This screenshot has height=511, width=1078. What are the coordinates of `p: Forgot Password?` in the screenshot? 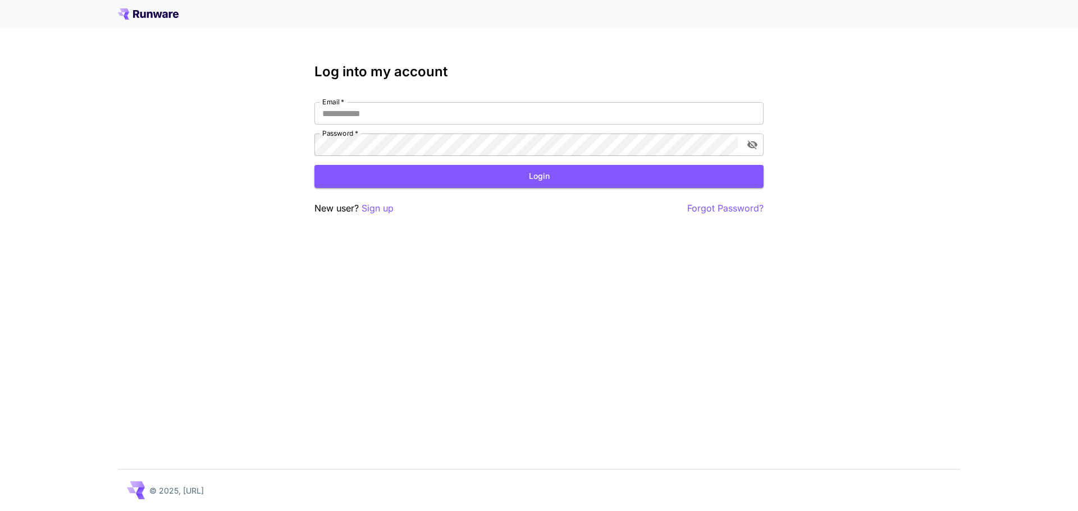 It's located at (725, 208).